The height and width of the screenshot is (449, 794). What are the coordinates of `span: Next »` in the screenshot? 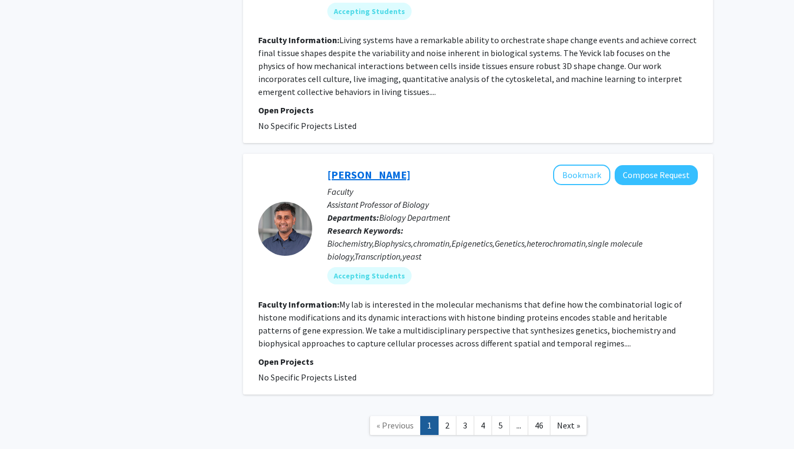 It's located at (568, 426).